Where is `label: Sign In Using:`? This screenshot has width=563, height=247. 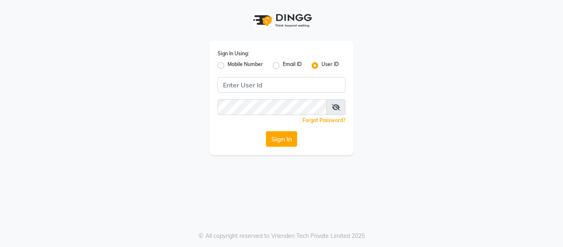 label: Sign In Using: is located at coordinates (233, 54).